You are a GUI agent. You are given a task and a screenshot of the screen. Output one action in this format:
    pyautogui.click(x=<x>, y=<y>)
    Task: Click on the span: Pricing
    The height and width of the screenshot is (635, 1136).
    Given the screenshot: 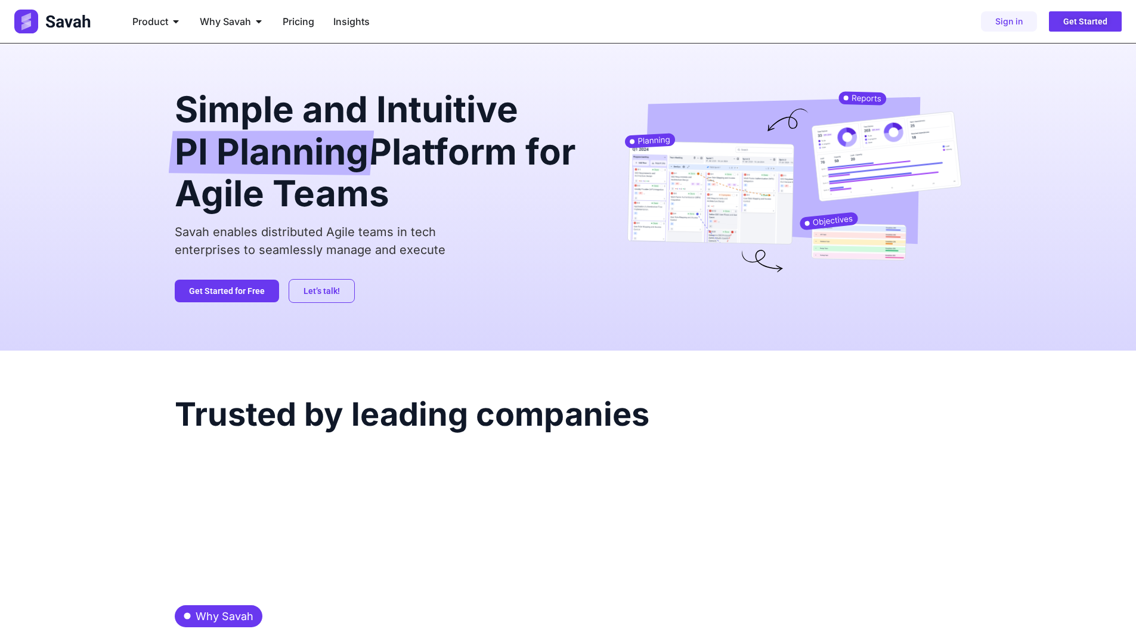 What is the action you would take?
    pyautogui.click(x=298, y=21)
    